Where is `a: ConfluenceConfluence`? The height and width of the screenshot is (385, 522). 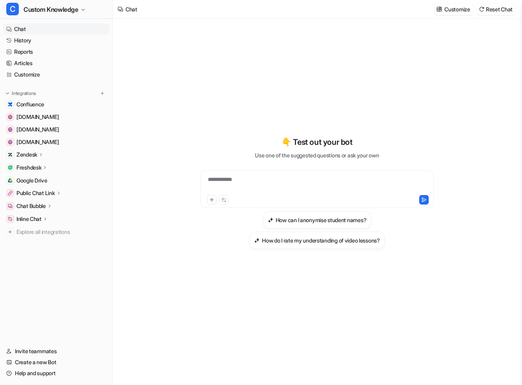 a: ConfluenceConfluence is located at coordinates (56, 104).